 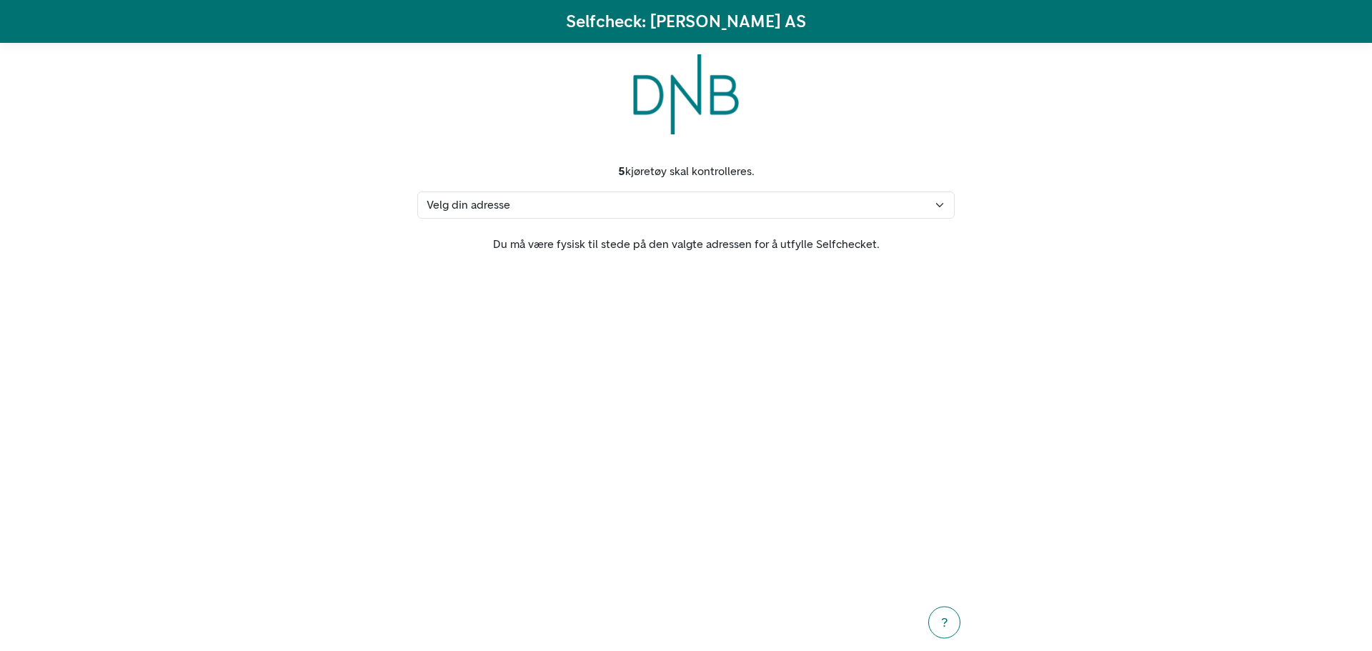 What do you see at coordinates (685, 94) in the screenshot?
I see `img: DNB` at bounding box center [685, 94].